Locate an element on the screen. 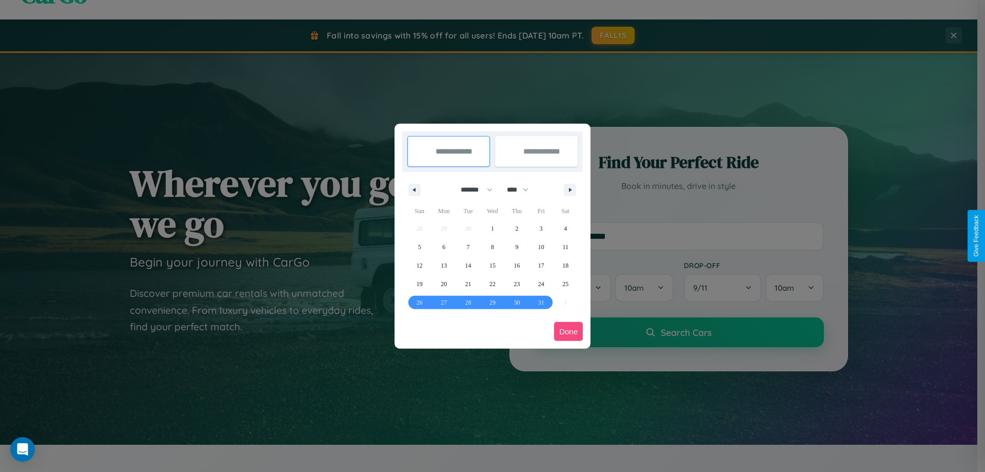 The image size is (985, 472). button: 19 is located at coordinates (419, 284).